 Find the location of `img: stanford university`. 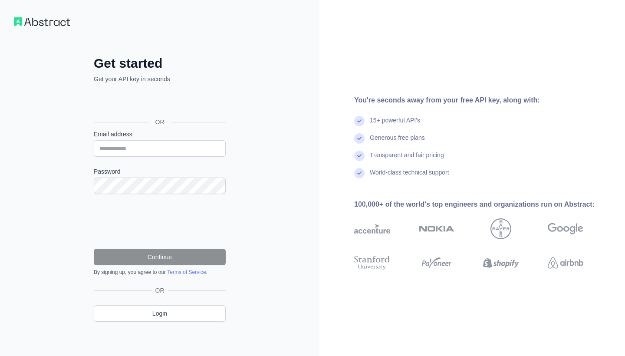

img: stanford university is located at coordinates (372, 263).